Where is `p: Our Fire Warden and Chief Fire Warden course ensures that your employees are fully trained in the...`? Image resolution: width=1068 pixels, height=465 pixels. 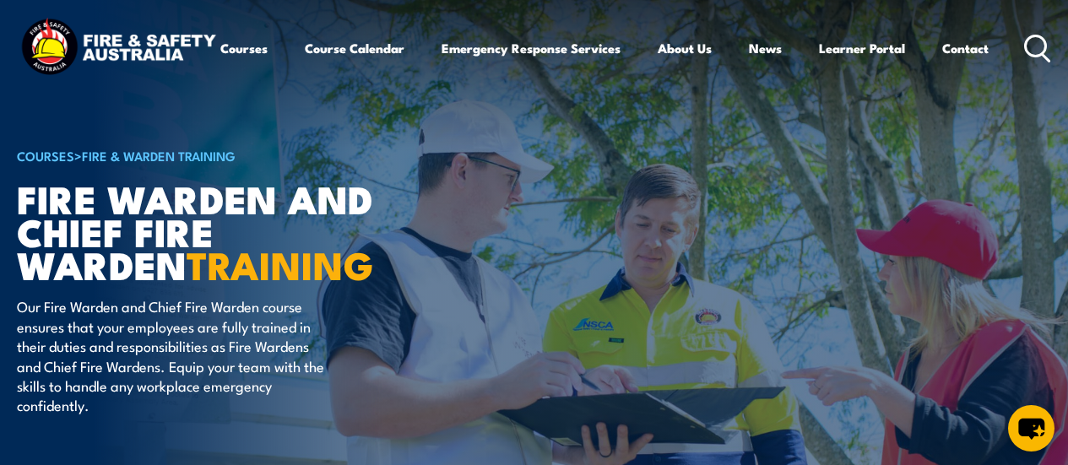 p: Our Fire Warden and Chief Fire Warden course ensures that your employees are fully trained in the... is located at coordinates (171, 356).